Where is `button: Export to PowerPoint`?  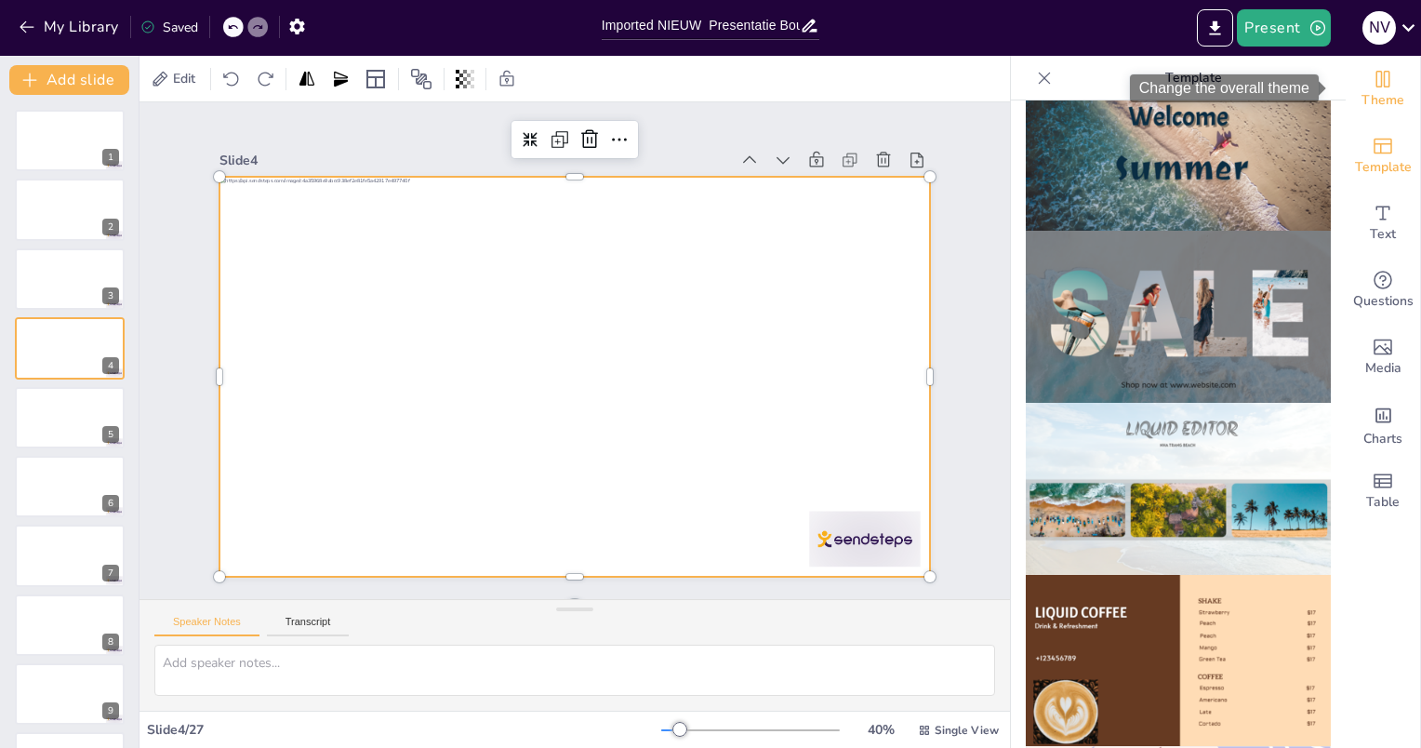
button: Export to PowerPoint is located at coordinates (1215, 28).